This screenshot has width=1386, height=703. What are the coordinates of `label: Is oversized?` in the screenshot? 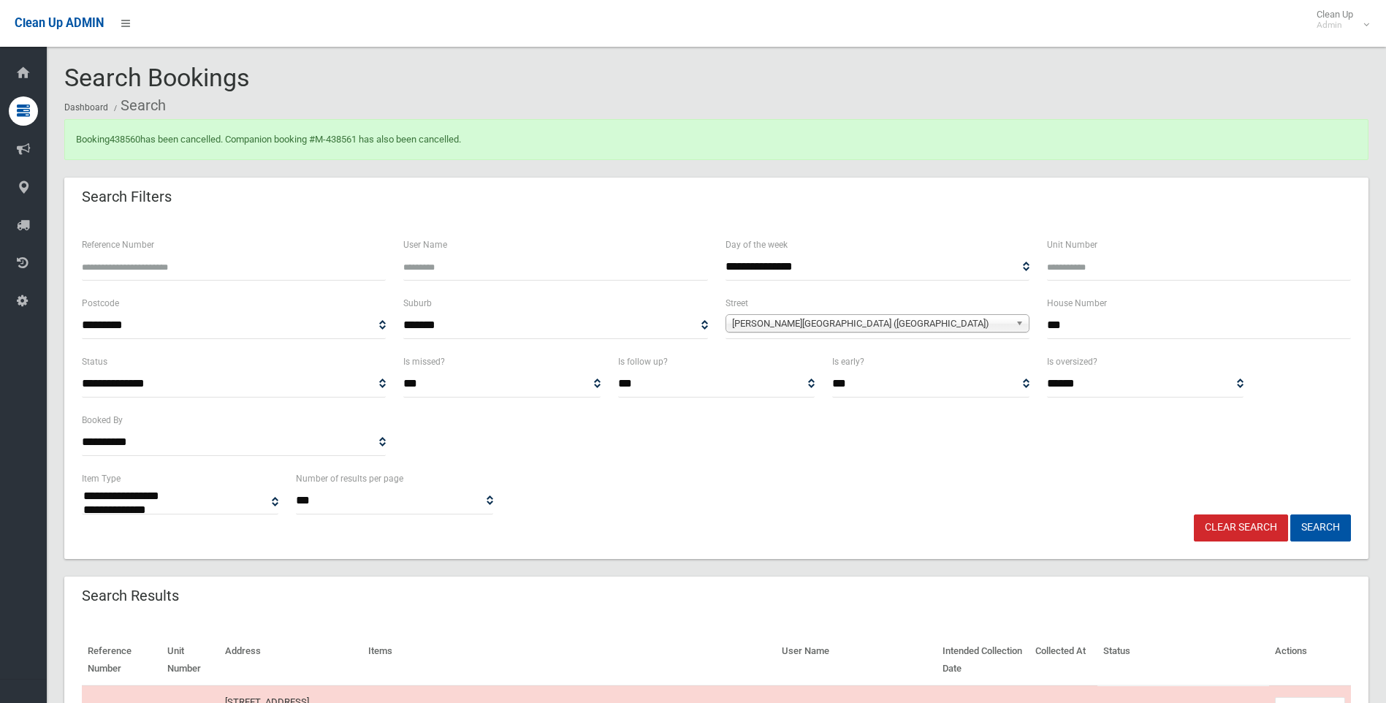 It's located at (1072, 362).